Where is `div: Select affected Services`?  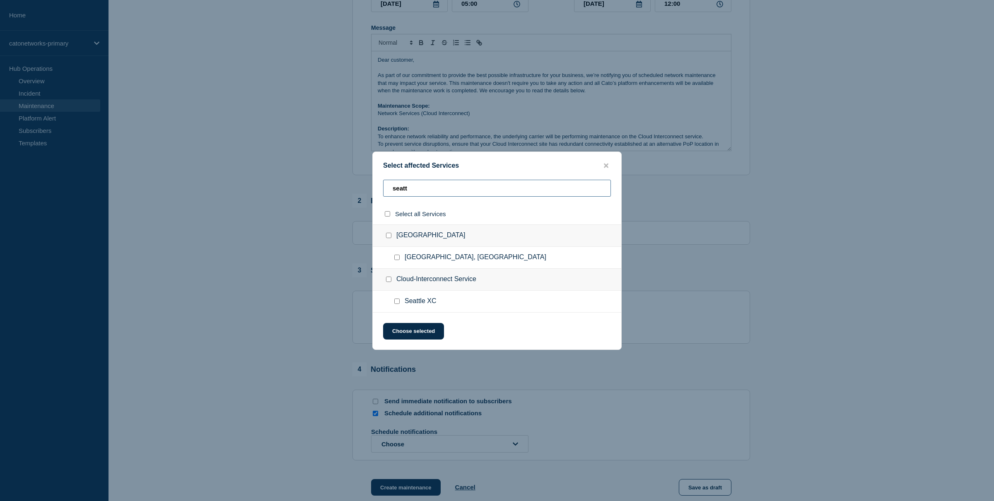
div: Select affected Services is located at coordinates (497, 166).